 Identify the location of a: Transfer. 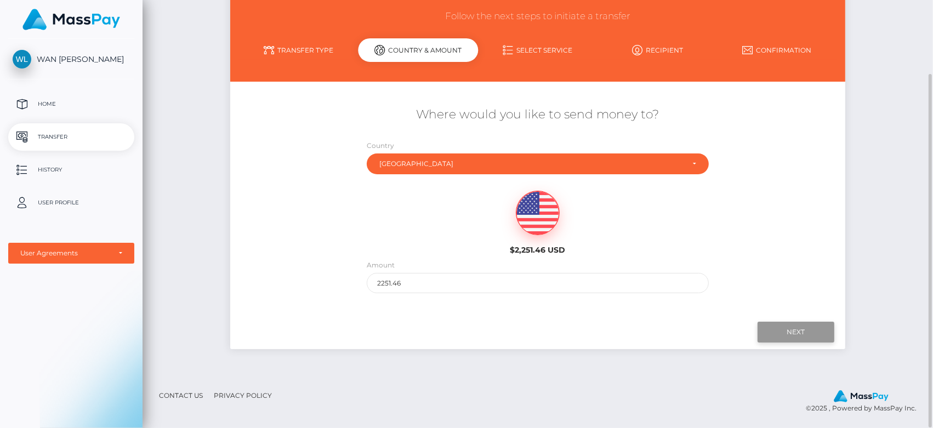
(71, 137).